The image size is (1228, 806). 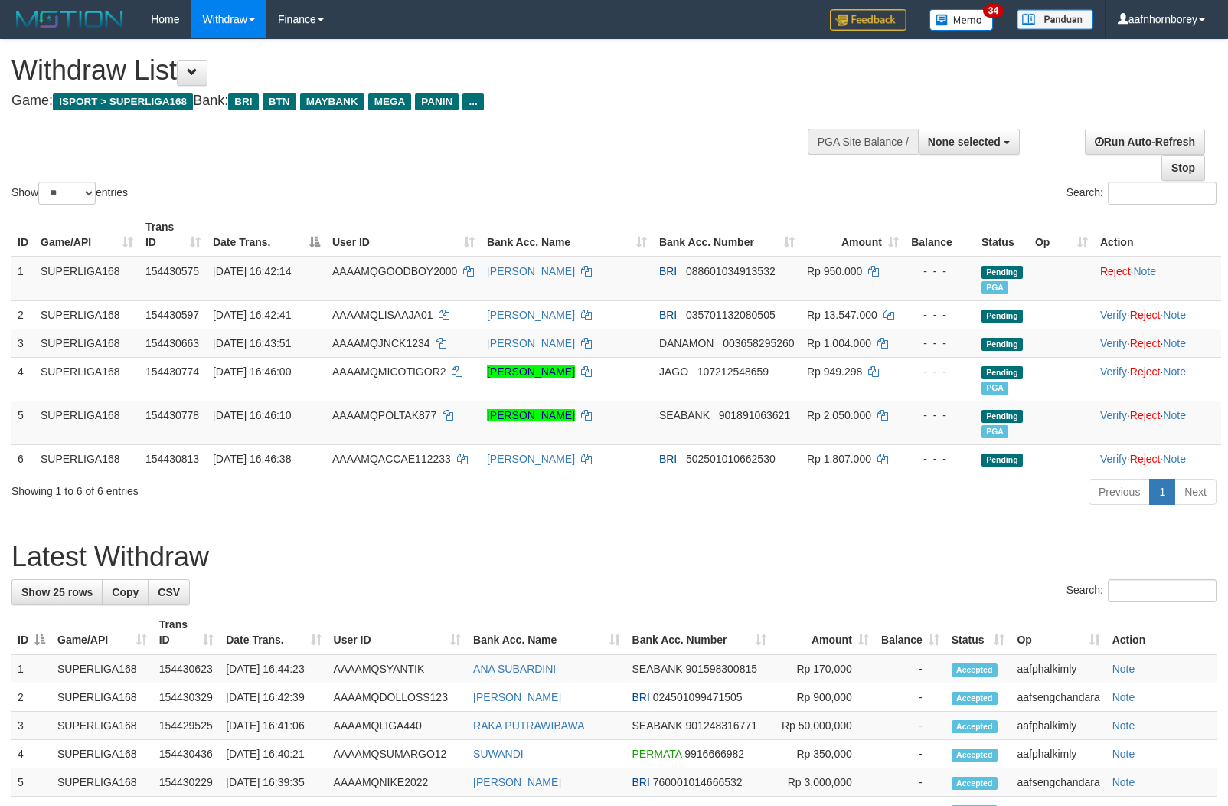 What do you see at coordinates (842, 315) in the screenshot?
I see `span: Rp 13.547.000` at bounding box center [842, 315].